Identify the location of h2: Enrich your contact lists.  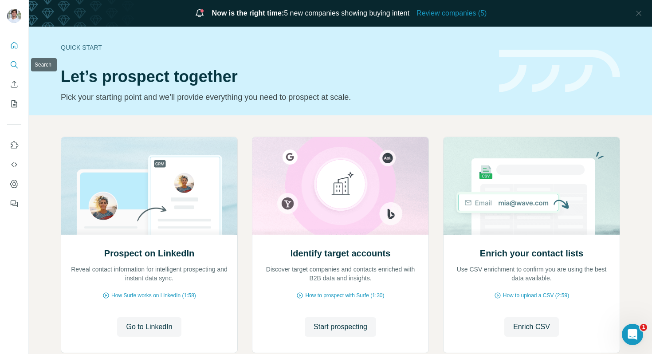
(532, 253).